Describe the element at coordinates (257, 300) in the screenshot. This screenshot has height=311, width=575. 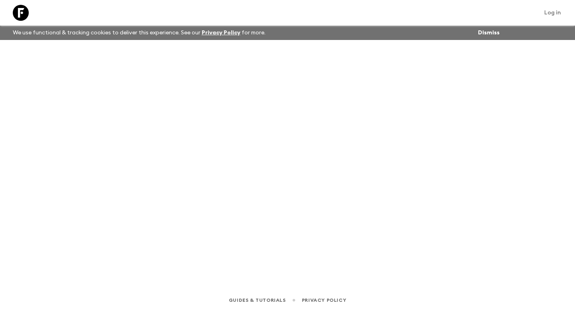
I see `a: Guides & Tutorials` at that location.